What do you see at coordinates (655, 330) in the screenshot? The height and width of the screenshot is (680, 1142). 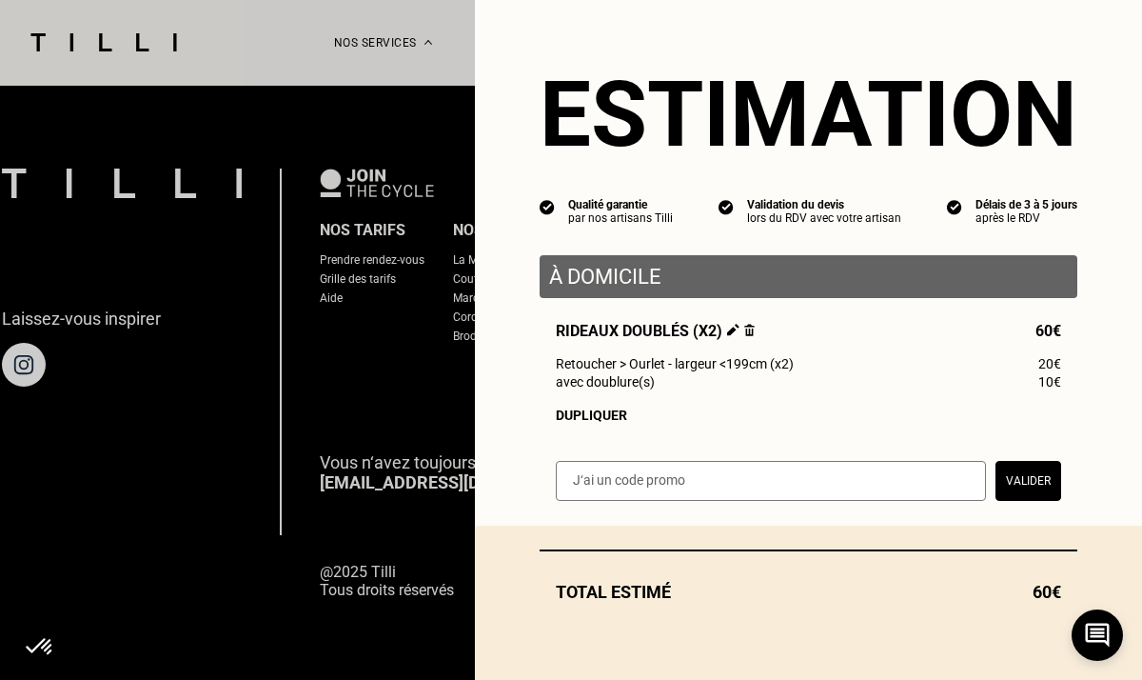 I see `span: Rideaux doublés (x2)` at bounding box center [655, 330].